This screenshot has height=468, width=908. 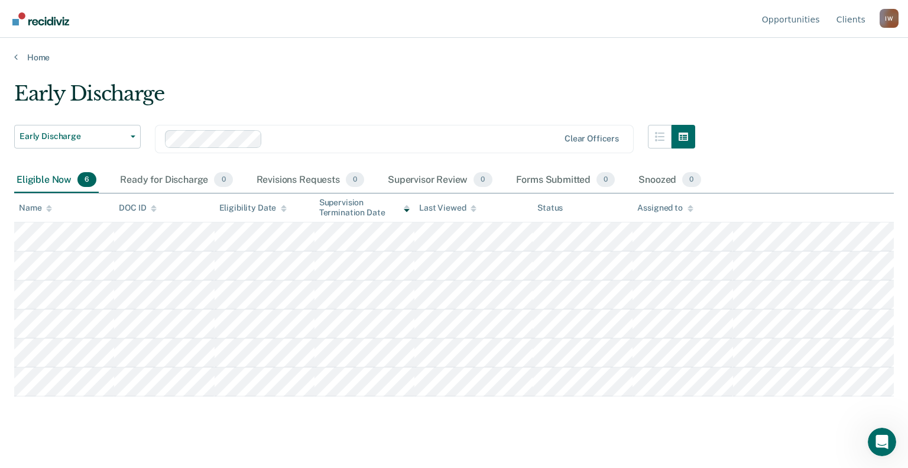 I want to click on img: Recidiviz, so click(x=41, y=19).